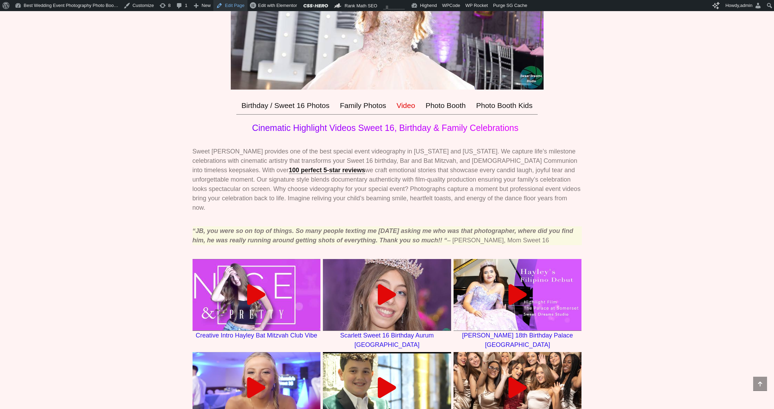 The width and height of the screenshot is (774, 409). Describe the element at coordinates (504, 106) in the screenshot. I see `a: Photo Booth Kids` at that location.